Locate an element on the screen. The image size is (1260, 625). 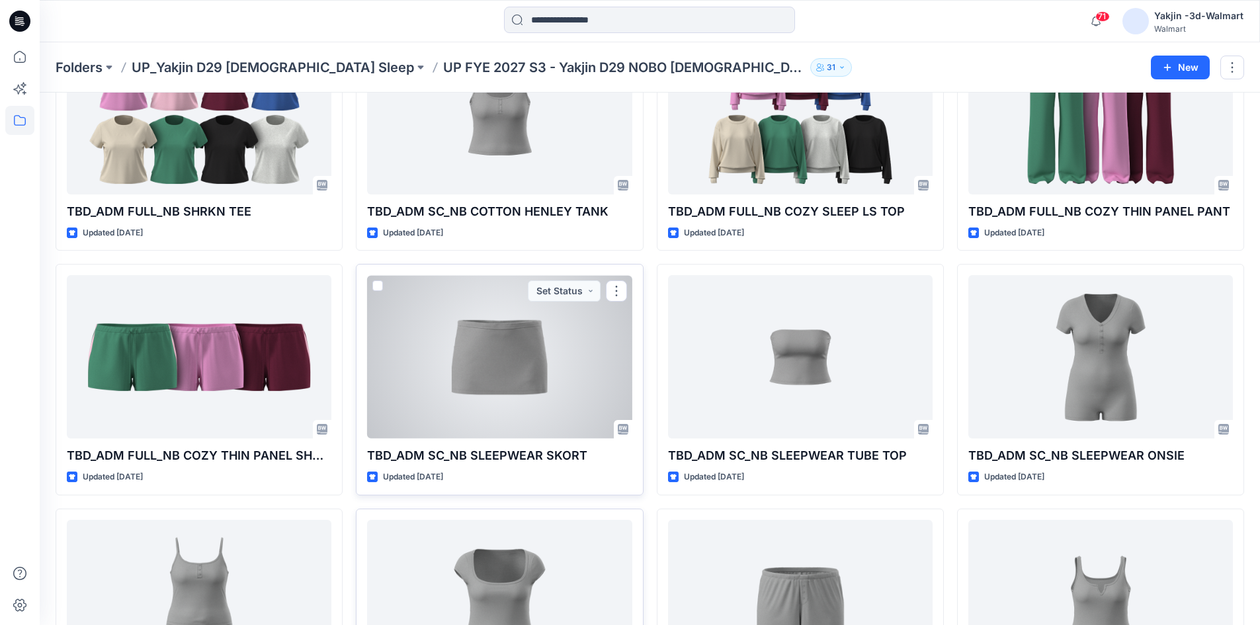
a: Folders is located at coordinates (79, 67).